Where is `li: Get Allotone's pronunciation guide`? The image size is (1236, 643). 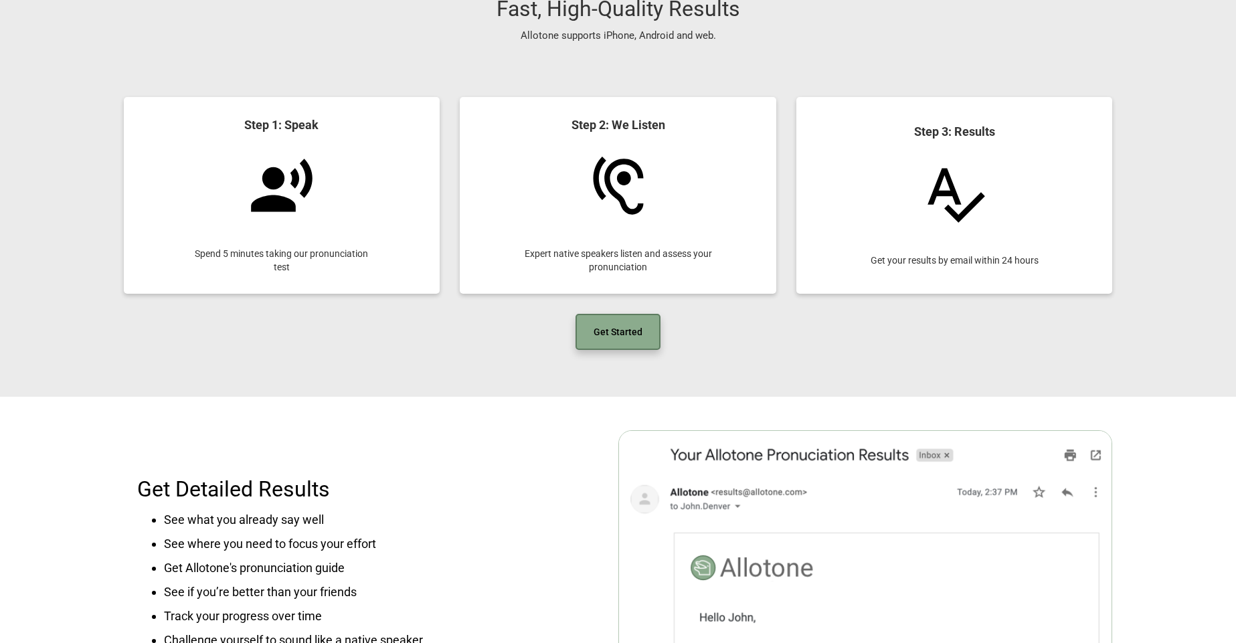 li: Get Allotone's pronunciation guide is located at coordinates (384, 568).